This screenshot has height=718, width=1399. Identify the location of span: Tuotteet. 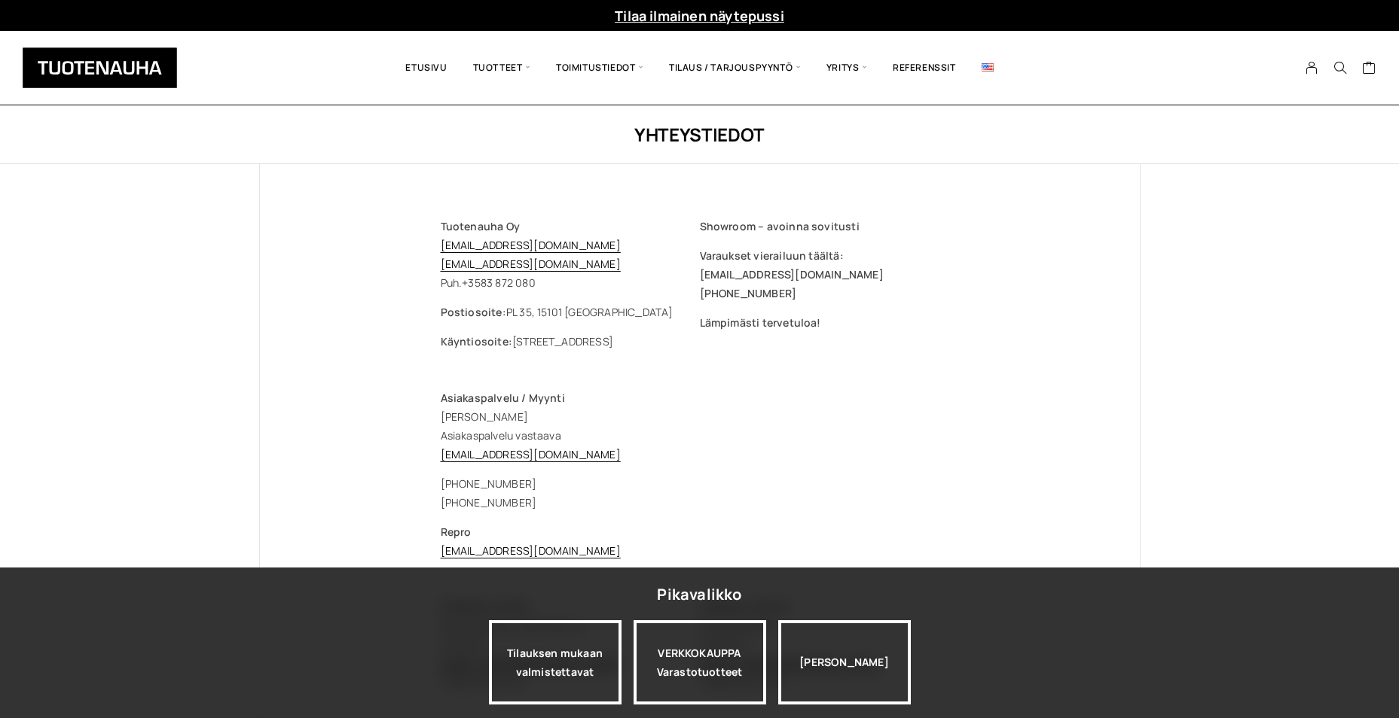
(502, 68).